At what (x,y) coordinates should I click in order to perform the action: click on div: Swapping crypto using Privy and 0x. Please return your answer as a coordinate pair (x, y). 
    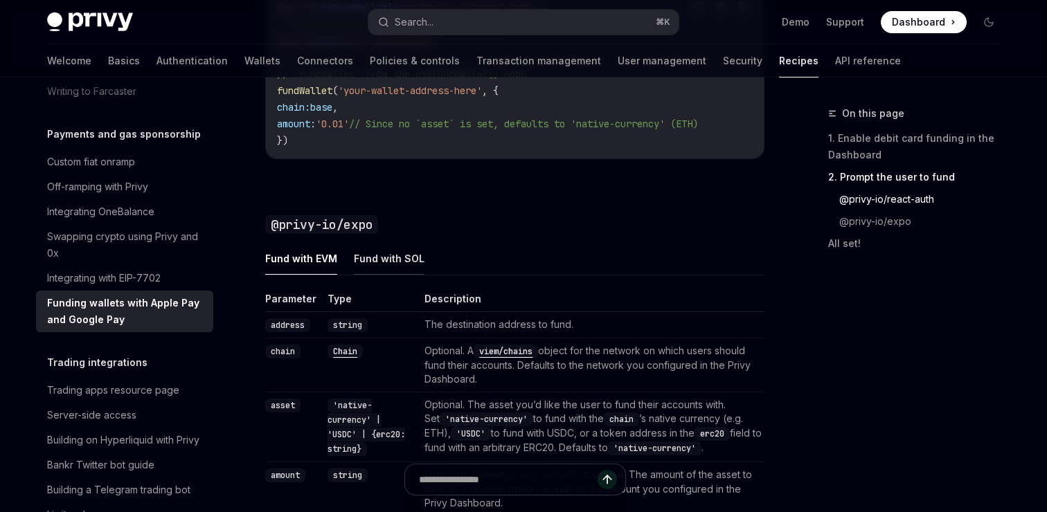
    Looking at the image, I should click on (126, 245).